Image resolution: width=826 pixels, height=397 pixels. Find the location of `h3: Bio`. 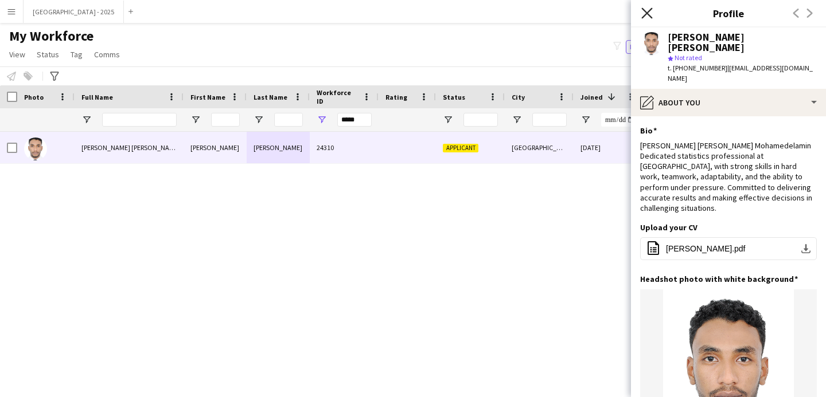

h3: Bio is located at coordinates (648, 131).